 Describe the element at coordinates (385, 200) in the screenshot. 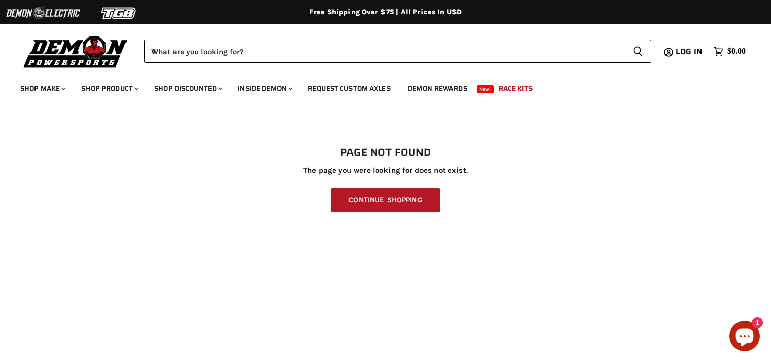

I see `a: Continue Shopping` at that location.